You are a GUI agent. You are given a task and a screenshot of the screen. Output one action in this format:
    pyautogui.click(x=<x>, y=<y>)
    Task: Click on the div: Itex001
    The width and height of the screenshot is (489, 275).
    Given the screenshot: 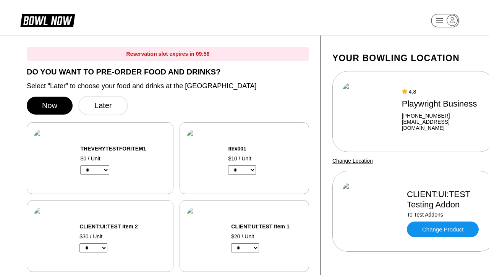 What is the action you would take?
    pyautogui.click(x=255, y=149)
    